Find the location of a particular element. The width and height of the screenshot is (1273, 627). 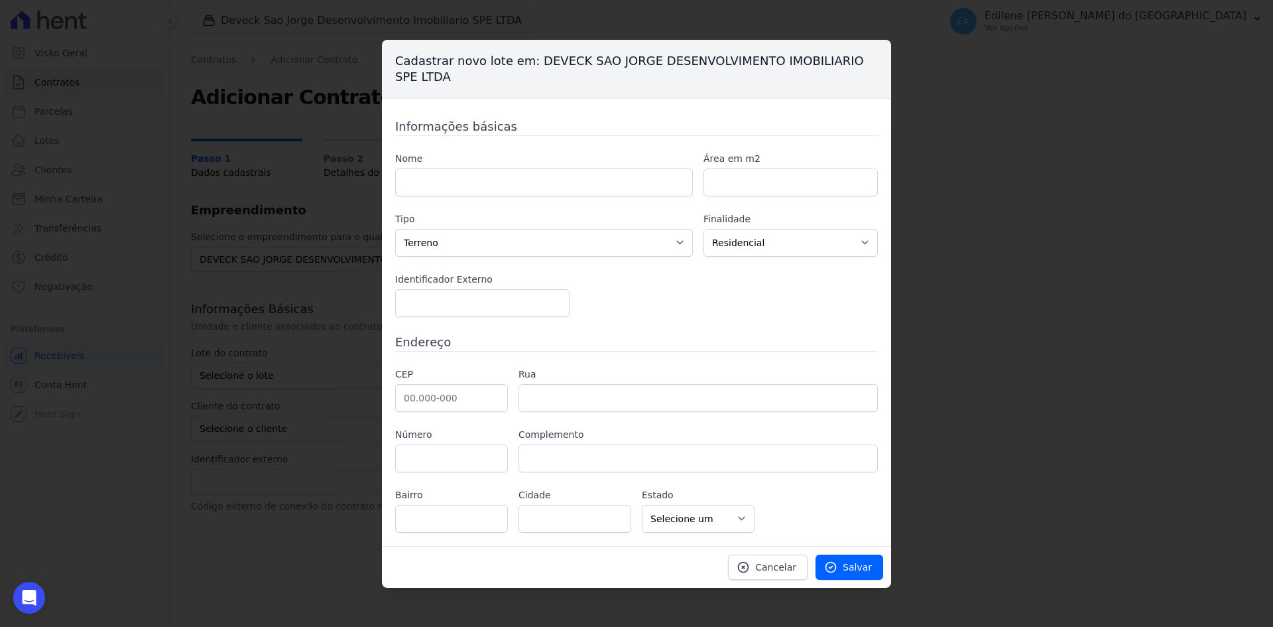

label: Bairro is located at coordinates (452, 495).